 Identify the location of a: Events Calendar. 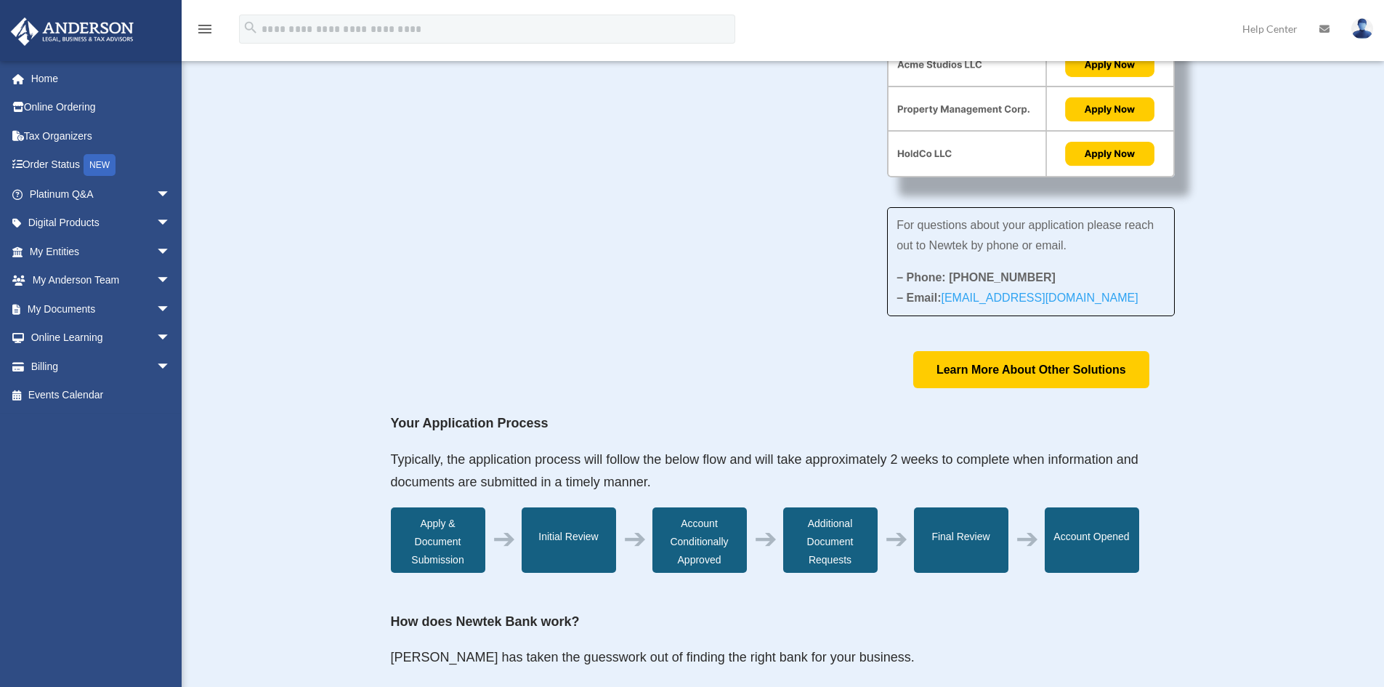
(101, 395).